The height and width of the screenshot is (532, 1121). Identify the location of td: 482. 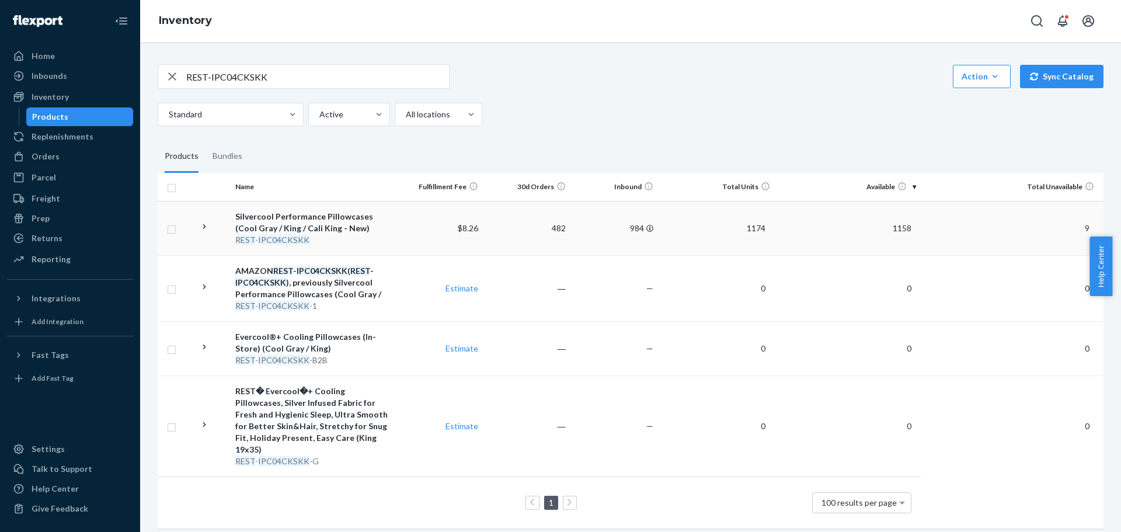
(527, 228).